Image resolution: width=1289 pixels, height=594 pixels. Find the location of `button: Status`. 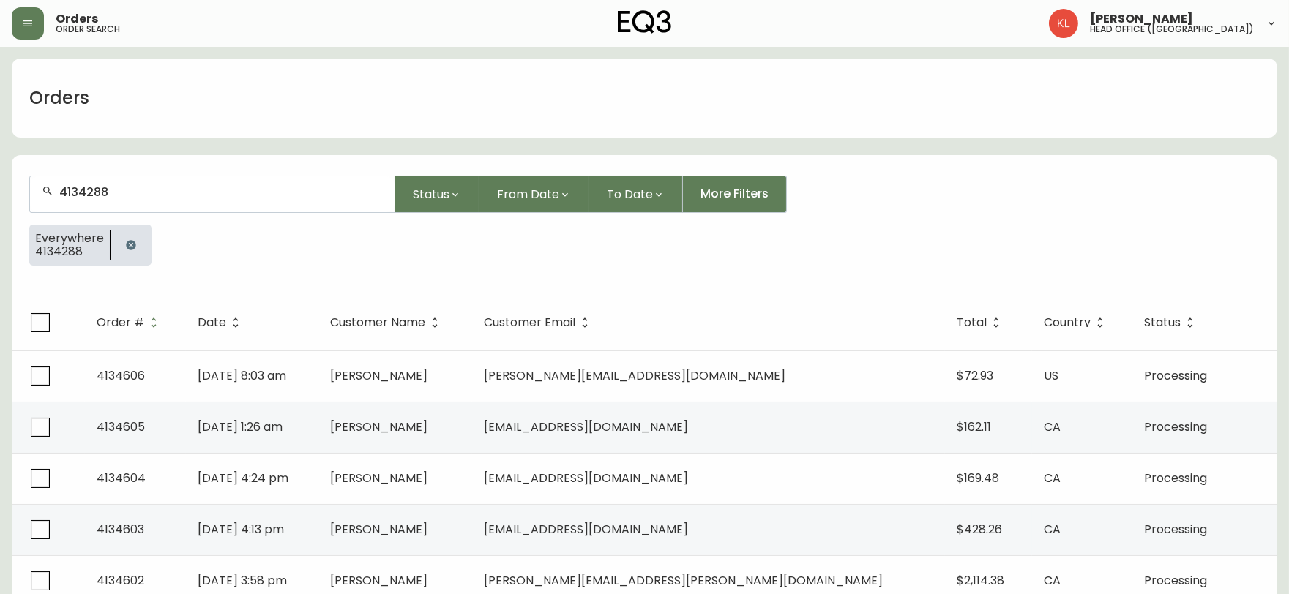

button: Status is located at coordinates (437, 194).